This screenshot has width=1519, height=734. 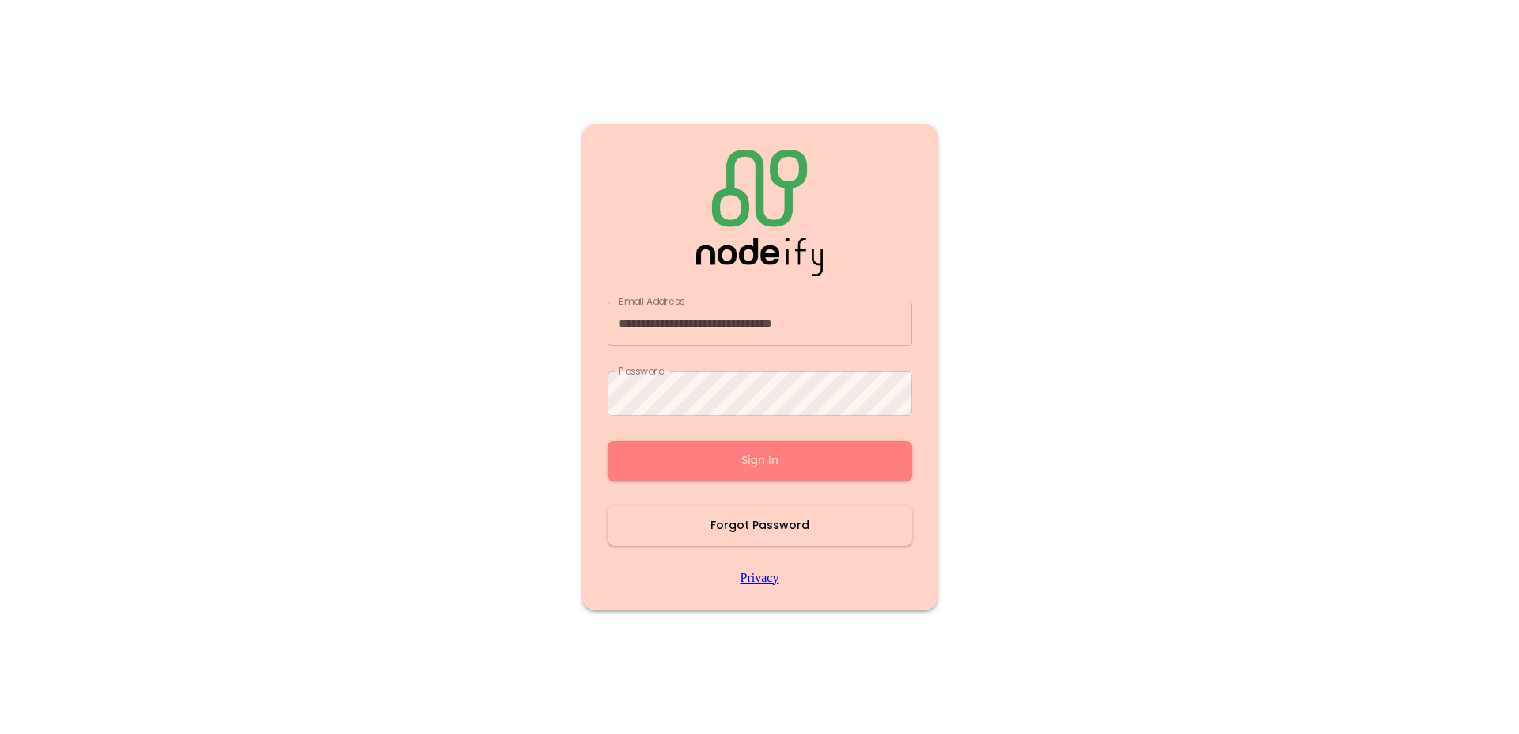 I want to click on button: Sign In, so click(x=760, y=461).